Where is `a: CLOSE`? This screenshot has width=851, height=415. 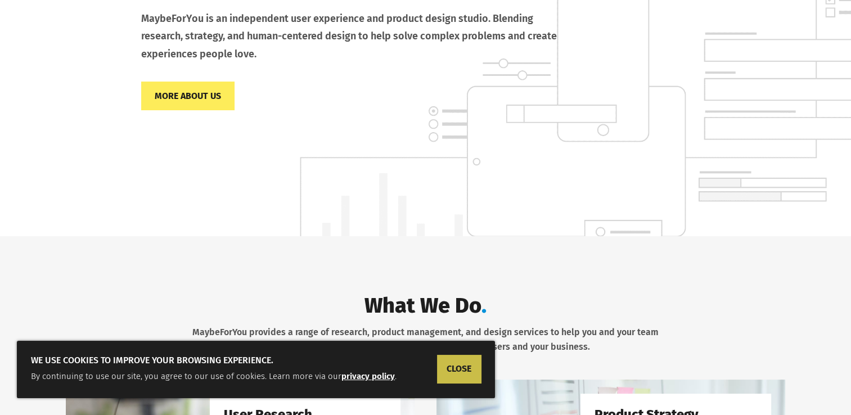 a: CLOSE is located at coordinates (459, 369).